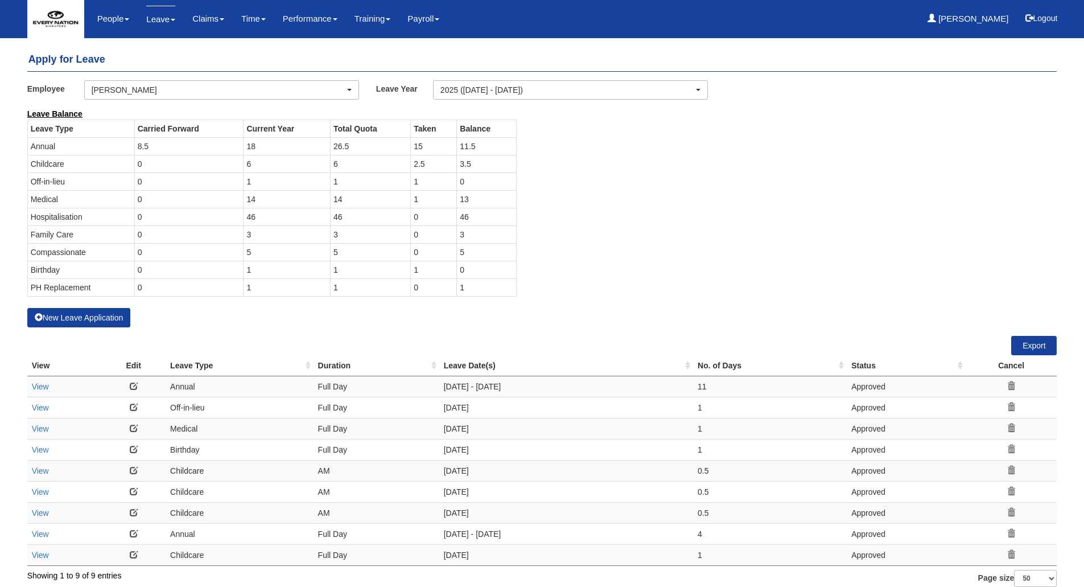 The image size is (1084, 587). I want to click on a: Export, so click(1034, 345).